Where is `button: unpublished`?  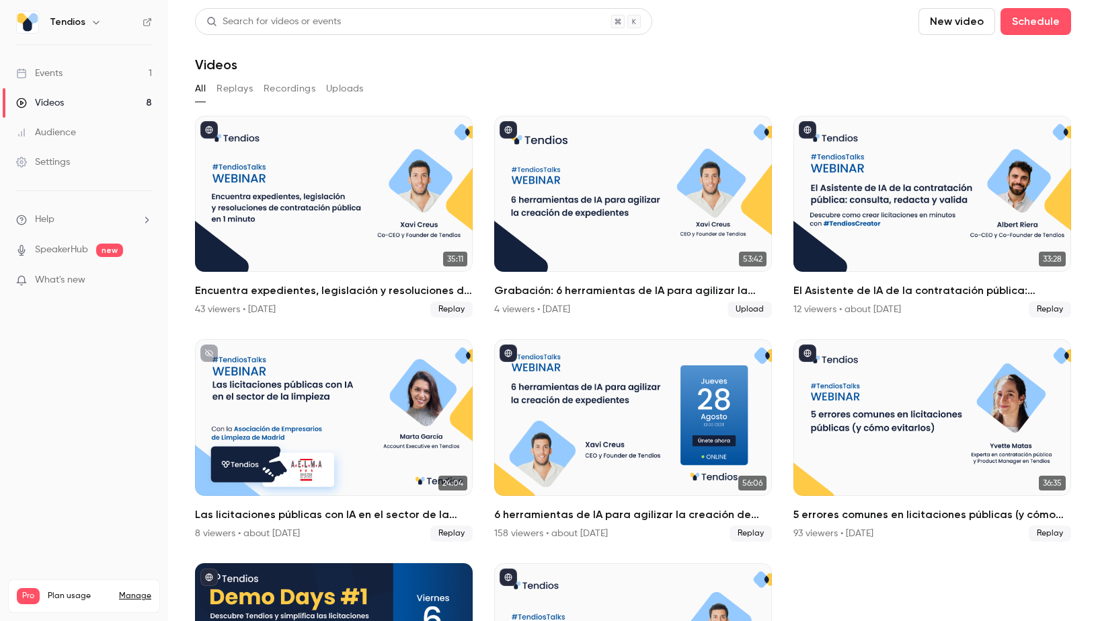
button: unpublished is located at coordinates (209, 353).